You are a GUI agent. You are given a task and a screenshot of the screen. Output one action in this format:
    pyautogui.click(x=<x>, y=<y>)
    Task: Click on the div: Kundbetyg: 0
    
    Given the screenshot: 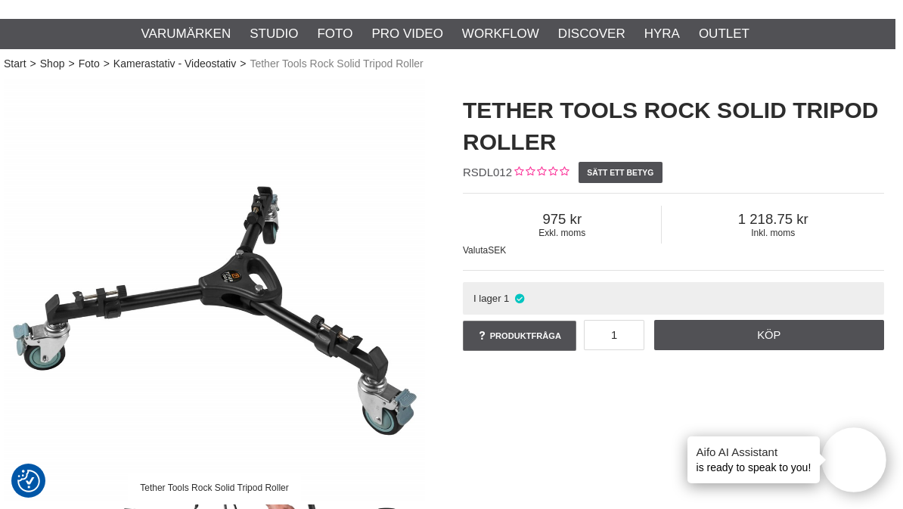 What is the action you would take?
    pyautogui.click(x=540, y=172)
    